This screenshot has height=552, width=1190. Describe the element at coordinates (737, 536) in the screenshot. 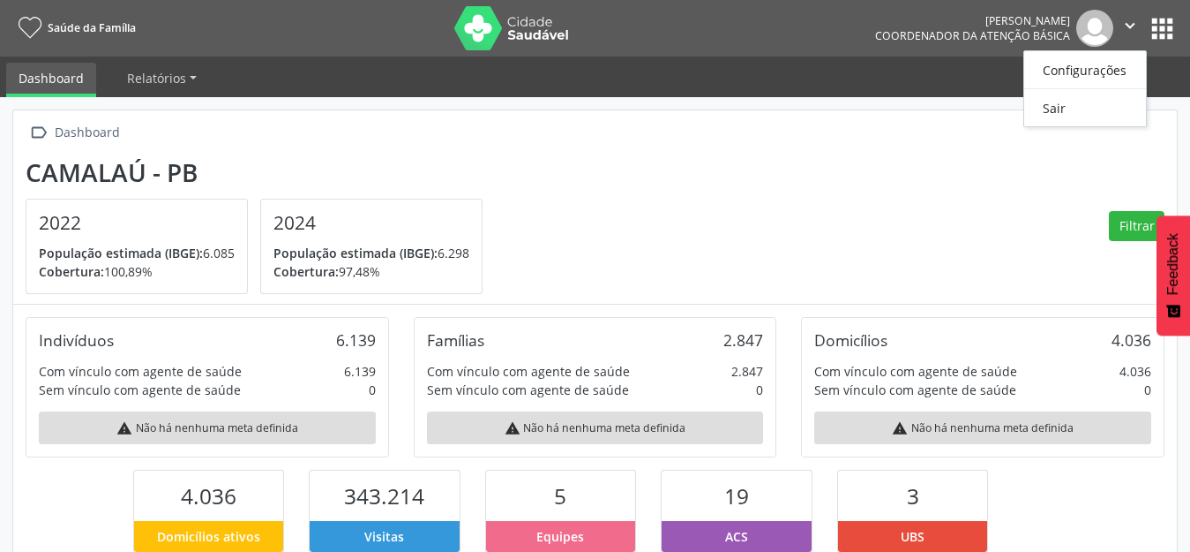

I see `span: ACS` at that location.